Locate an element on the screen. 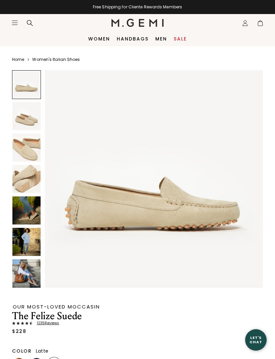 The image size is (275, 359). h1: The Felize Suede is located at coordinates (82, 316).